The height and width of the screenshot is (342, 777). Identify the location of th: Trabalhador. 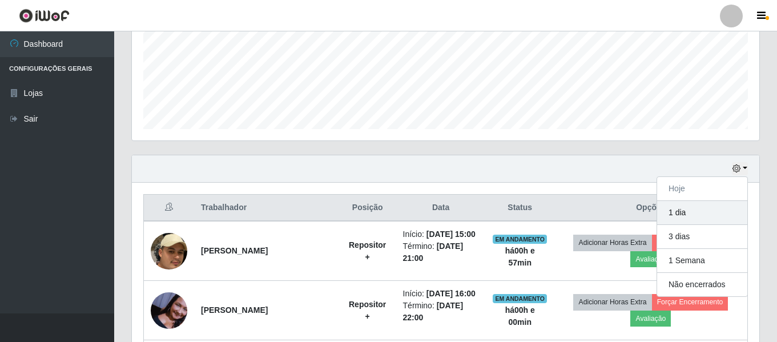
(267, 208).